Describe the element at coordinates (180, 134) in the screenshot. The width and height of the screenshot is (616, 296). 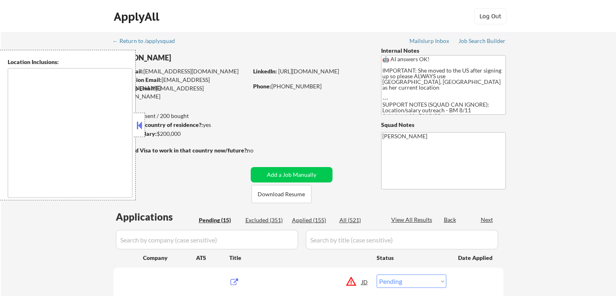
I see `div: $200,000` at that location.